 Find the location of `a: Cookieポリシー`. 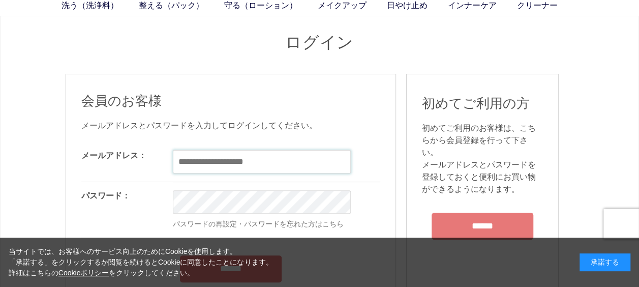

a: Cookieポリシー is located at coordinates (84, 272).